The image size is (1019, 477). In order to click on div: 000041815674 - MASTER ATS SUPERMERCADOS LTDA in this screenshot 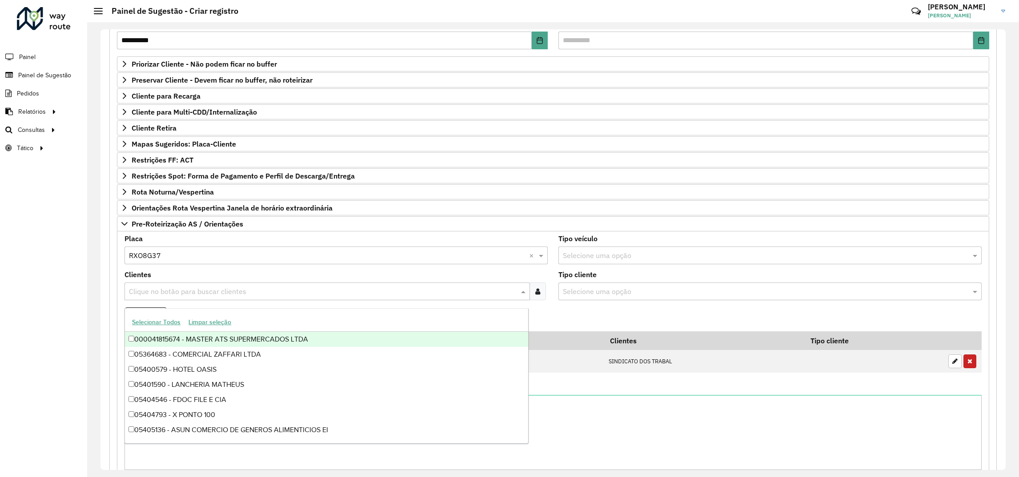, I will do `click(326, 340)`.